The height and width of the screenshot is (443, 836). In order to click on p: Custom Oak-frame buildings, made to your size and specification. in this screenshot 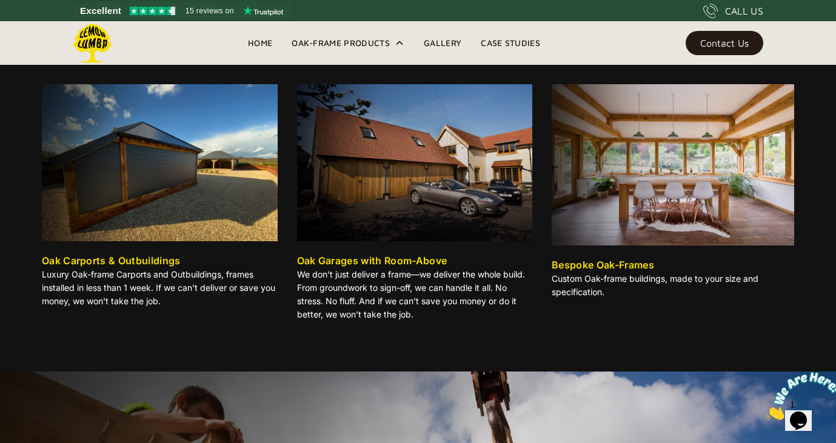, I will do `click(673, 285)`.